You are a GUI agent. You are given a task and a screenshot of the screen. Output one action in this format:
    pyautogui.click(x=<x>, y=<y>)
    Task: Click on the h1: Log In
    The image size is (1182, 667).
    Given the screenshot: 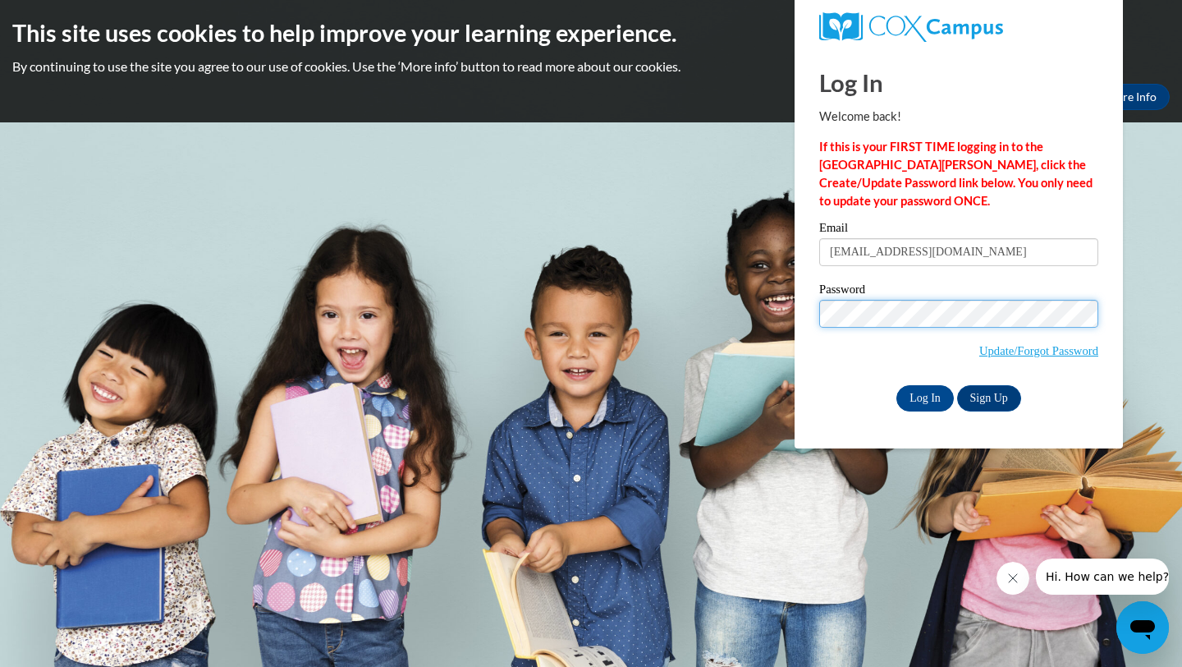 What is the action you would take?
    pyautogui.click(x=959, y=82)
    